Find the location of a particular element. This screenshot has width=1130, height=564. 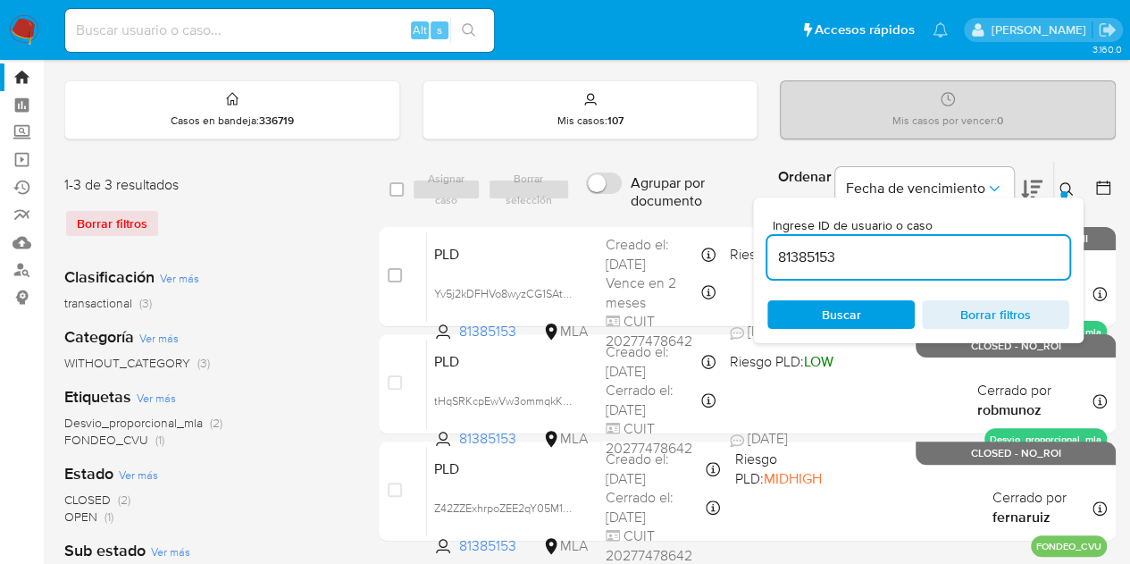

span: 3.160.0 is located at coordinates (1106, 49).